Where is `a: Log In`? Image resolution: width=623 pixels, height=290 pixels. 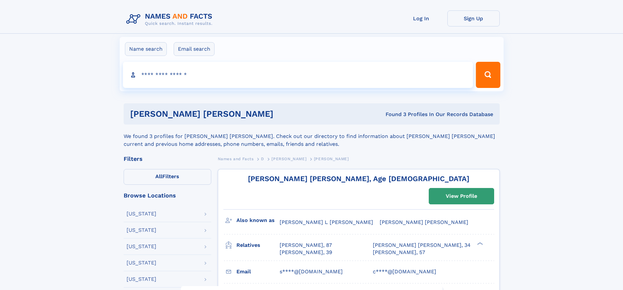
a: Log In is located at coordinates (422, 18).